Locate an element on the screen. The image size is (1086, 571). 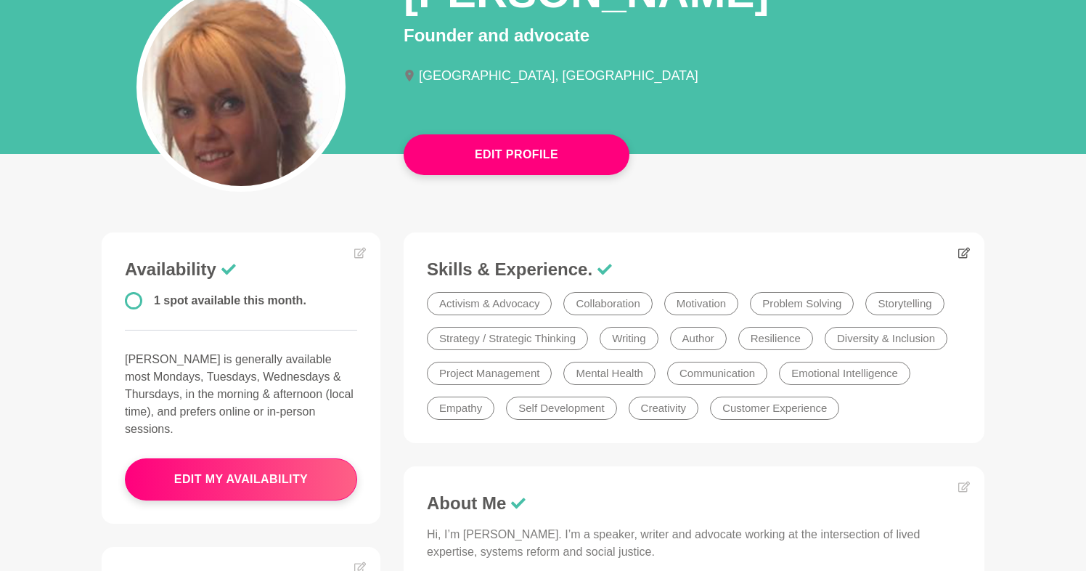
button: edit my availability is located at coordinates (241, 479).